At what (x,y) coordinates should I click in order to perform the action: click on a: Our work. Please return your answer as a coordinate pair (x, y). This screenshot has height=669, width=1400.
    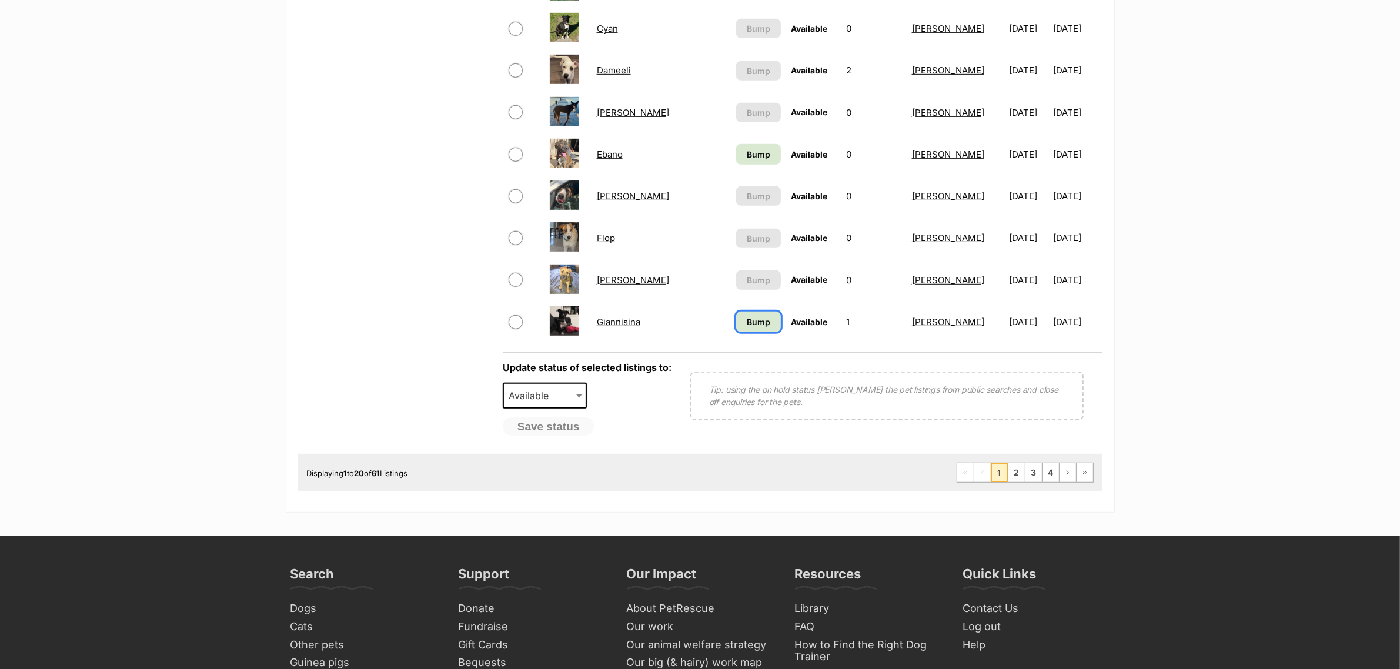
    Looking at the image, I should click on (700, 627).